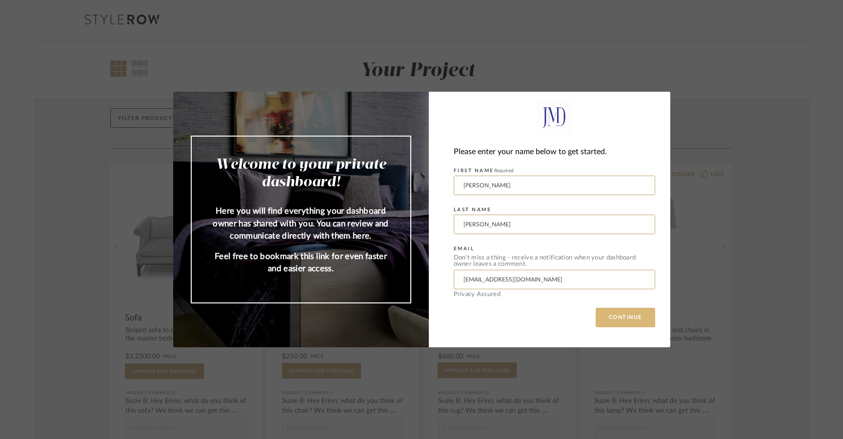 This screenshot has height=439, width=843. What do you see at coordinates (554, 294) in the screenshot?
I see `div: Privacy Assured` at bounding box center [554, 294].